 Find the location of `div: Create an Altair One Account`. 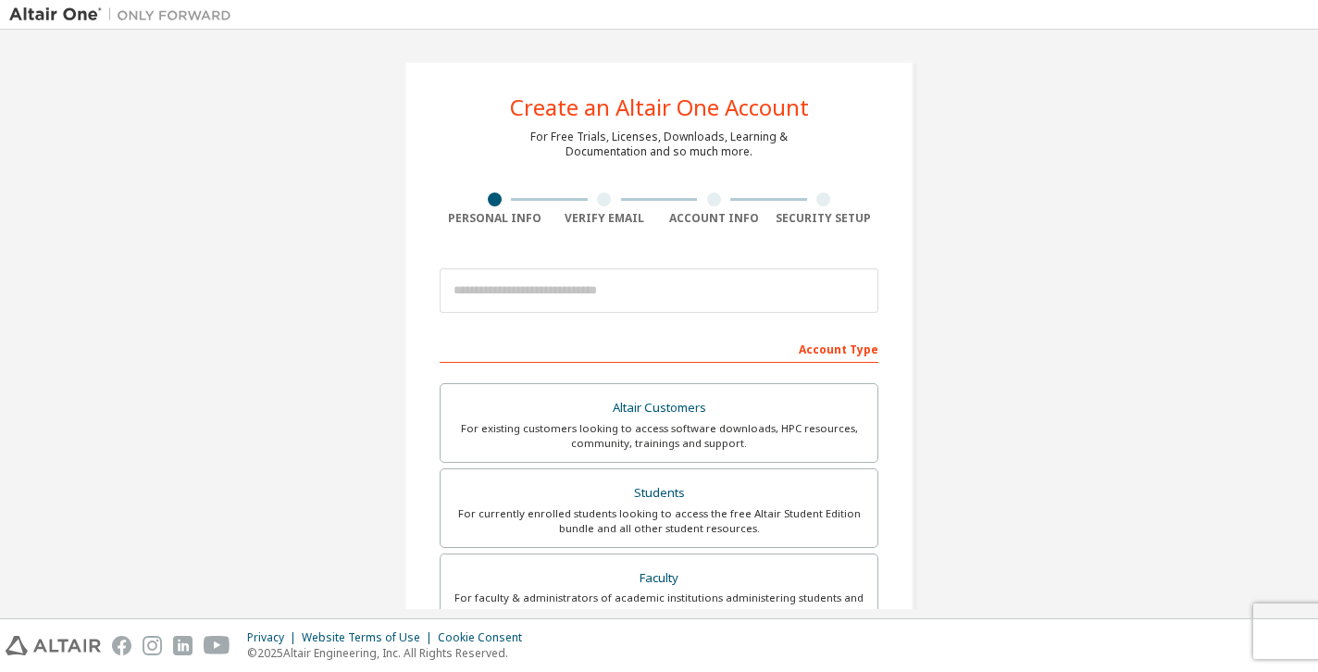

div: Create an Altair One Account is located at coordinates (659, 107).